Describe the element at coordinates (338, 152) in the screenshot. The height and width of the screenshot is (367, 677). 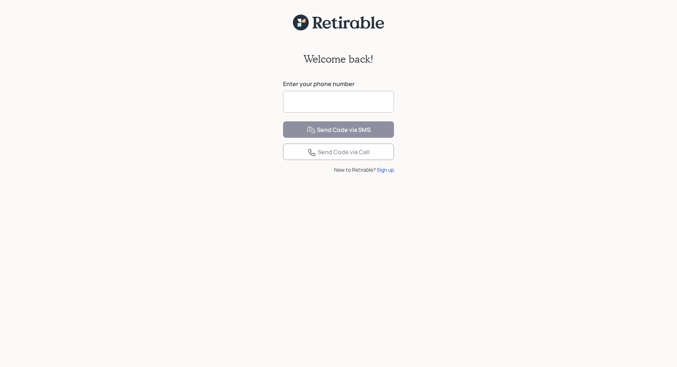
I see `div: Send Code via Call` at that location.